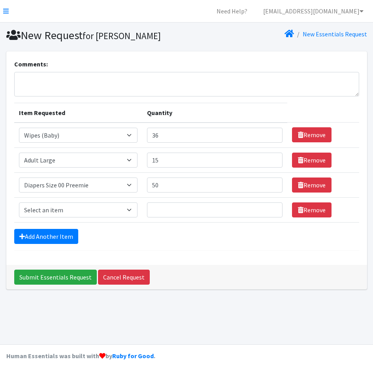  Describe the element at coordinates (214, 113) in the screenshot. I see `th: Quantity` at that location.